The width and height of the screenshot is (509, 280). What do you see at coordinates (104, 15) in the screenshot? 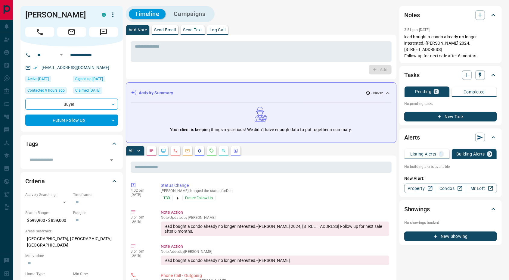
I see `div: condos.ca` at bounding box center [104, 15].